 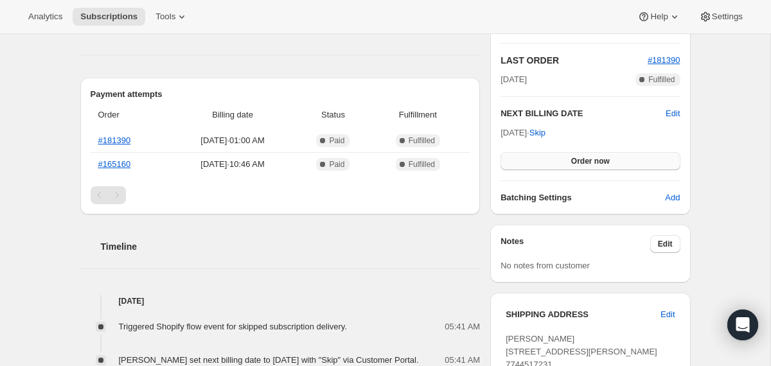 What do you see at coordinates (280, 195) in the screenshot?
I see `nav: Pagination` at bounding box center [280, 195].